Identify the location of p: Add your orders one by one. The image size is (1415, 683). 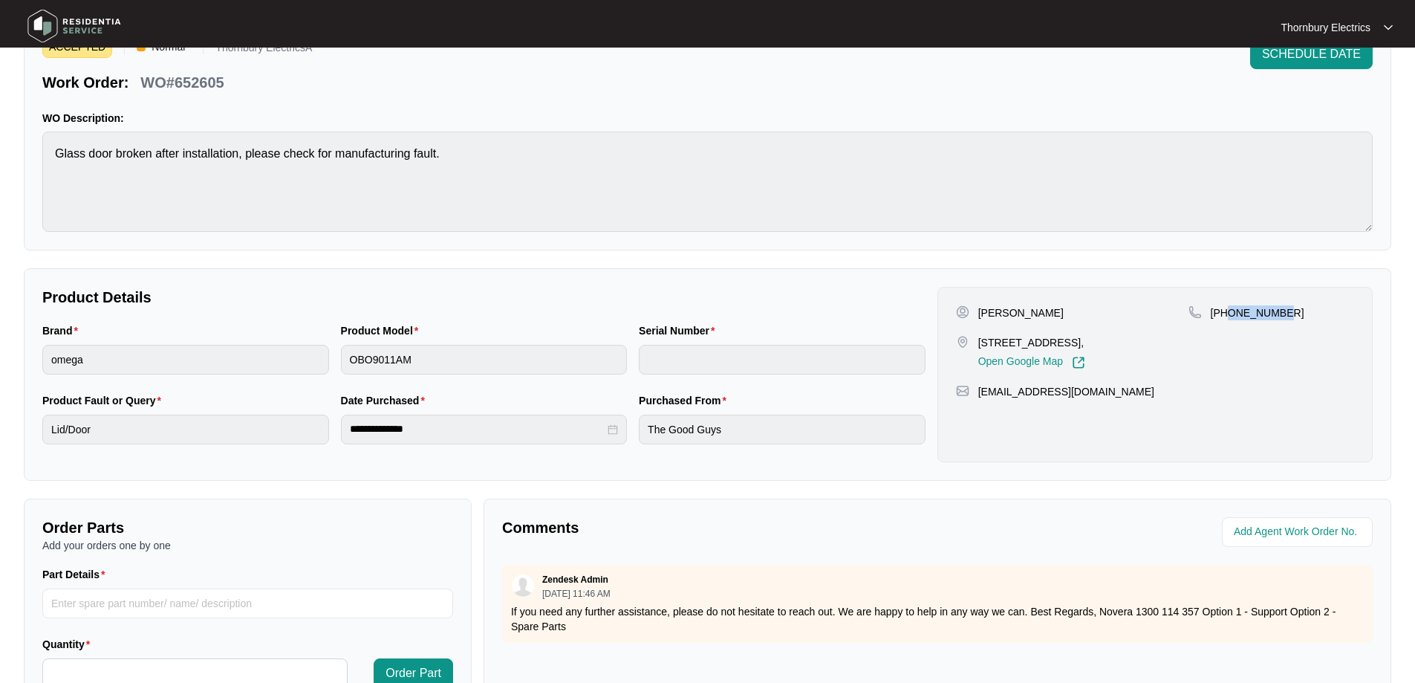
(247, 545).